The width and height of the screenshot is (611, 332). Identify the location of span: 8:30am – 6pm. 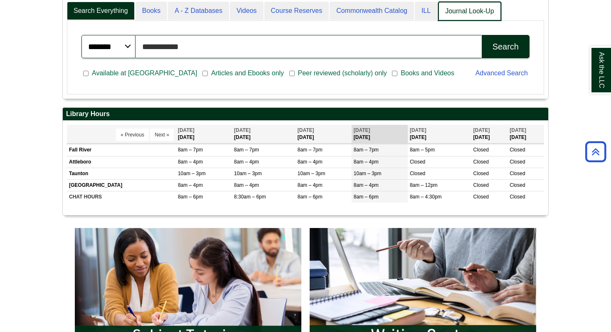
(250, 197).